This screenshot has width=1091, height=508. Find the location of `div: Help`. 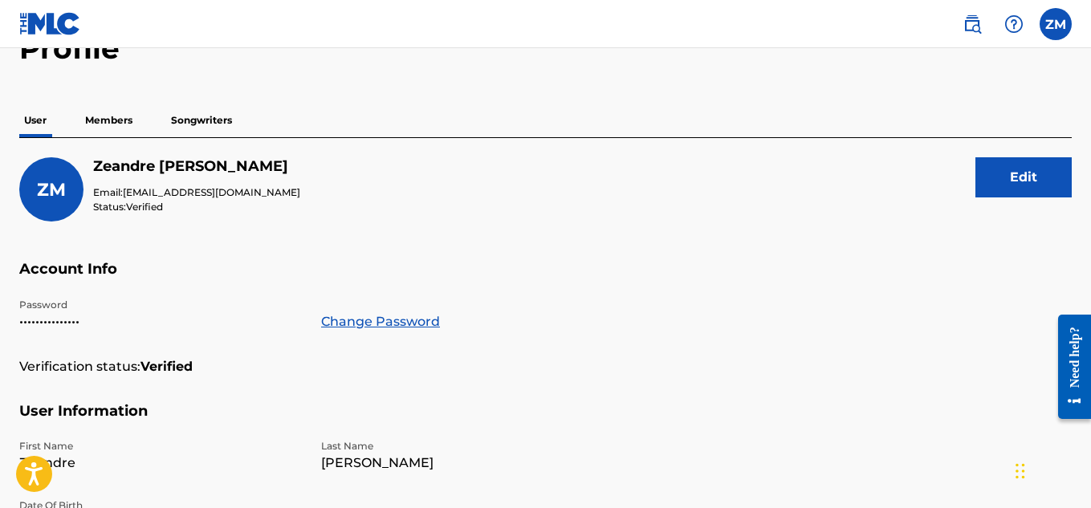

div: Help is located at coordinates (1014, 24).